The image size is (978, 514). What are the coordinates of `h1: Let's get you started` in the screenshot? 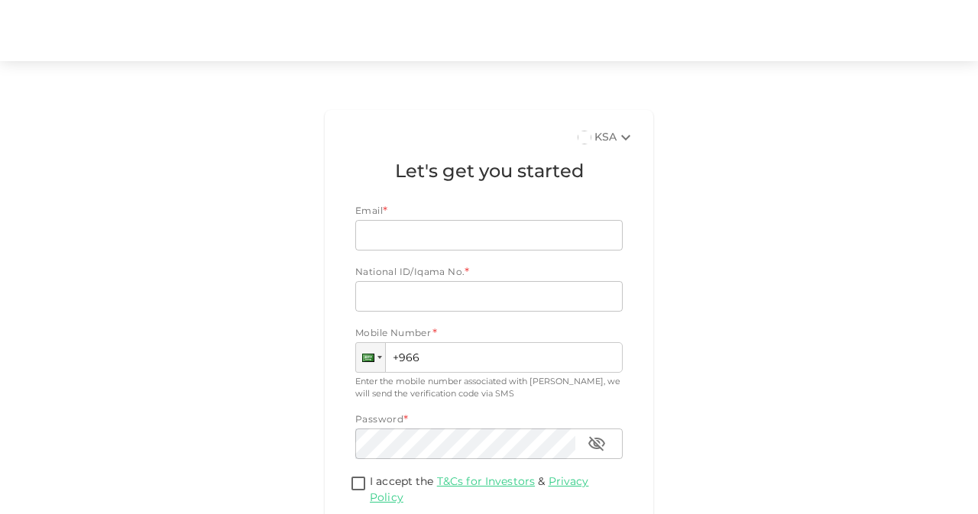 It's located at (489, 173).